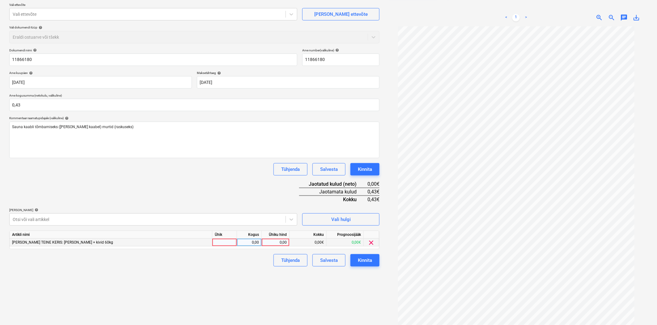 Image resolution: width=657 pixels, height=325 pixels. What do you see at coordinates (153, 50) in the screenshot?
I see `div: Dokumendi nimi` at bounding box center [153, 50].